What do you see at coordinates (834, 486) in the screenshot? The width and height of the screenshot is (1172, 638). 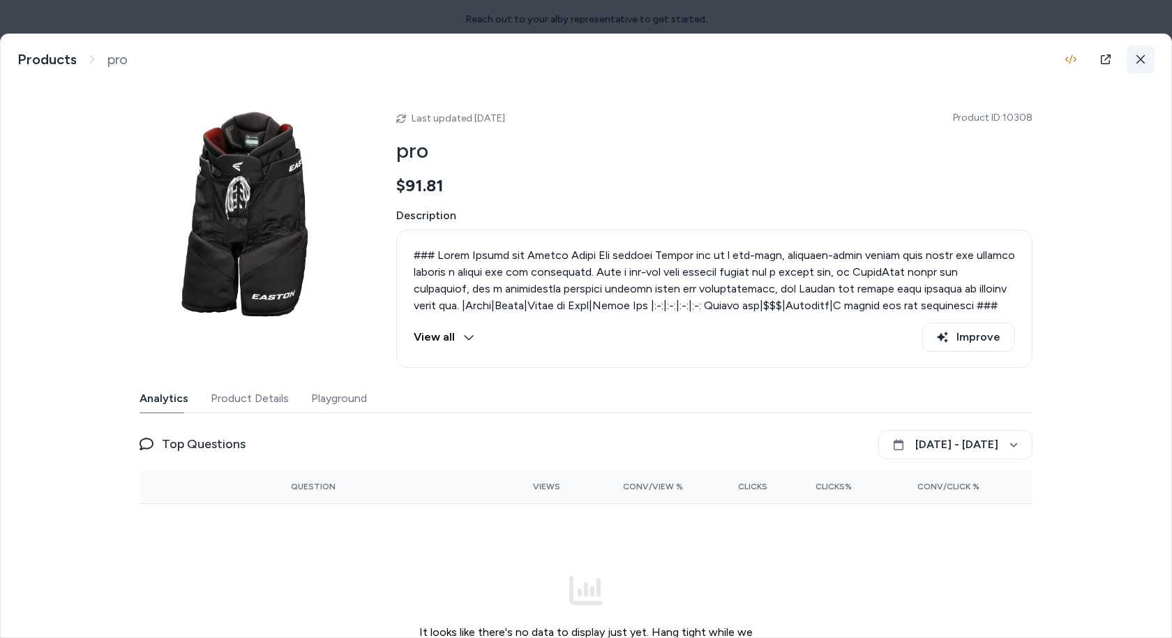 I see `span: Clicks%` at bounding box center [834, 486].